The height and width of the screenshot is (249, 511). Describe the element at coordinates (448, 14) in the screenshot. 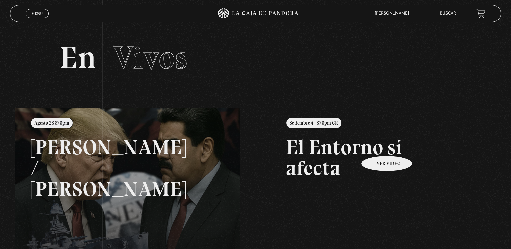

I see `a: Buscar` at that location.